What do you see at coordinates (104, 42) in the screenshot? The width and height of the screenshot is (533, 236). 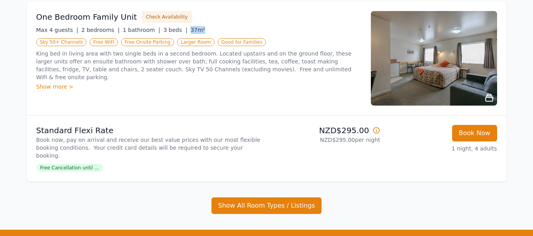 I see `span: Free WiFi` at bounding box center [104, 42].